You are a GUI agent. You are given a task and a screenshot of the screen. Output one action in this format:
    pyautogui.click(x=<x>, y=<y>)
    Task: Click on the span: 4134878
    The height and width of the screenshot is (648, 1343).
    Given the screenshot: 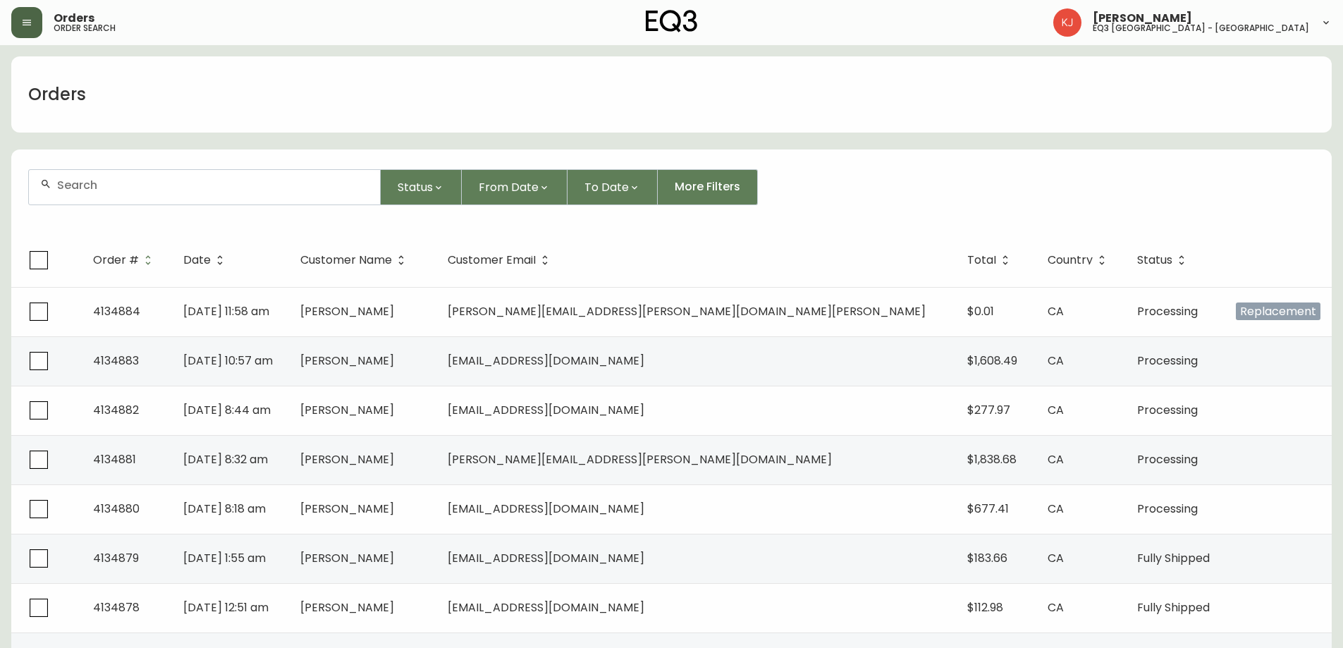 What is the action you would take?
    pyautogui.click(x=116, y=607)
    